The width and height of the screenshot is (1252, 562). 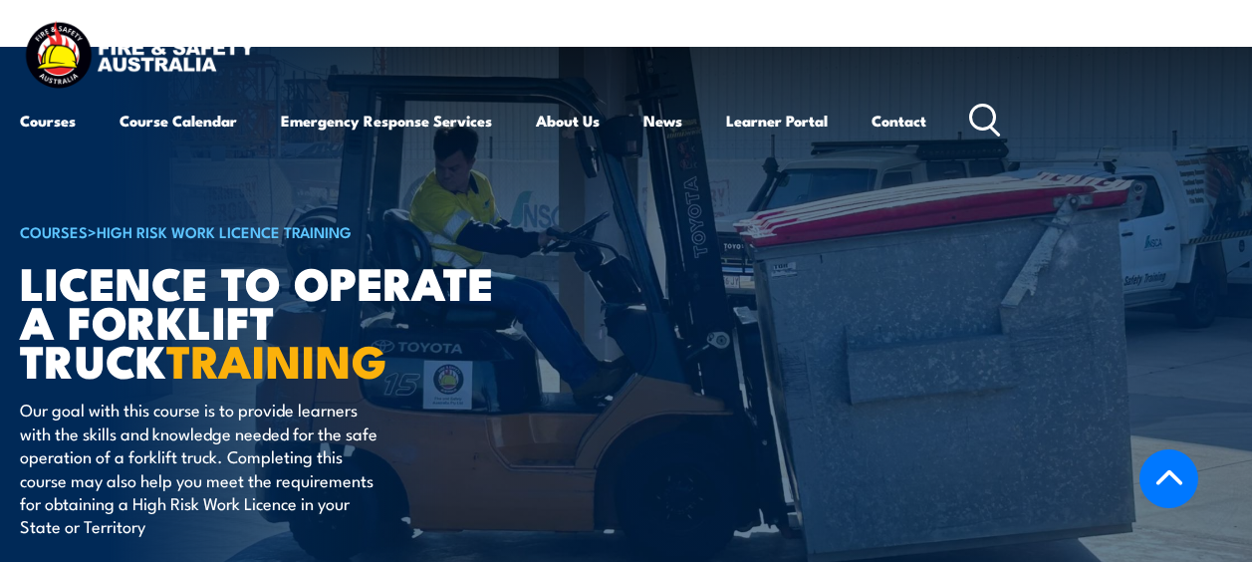 What do you see at coordinates (277, 359) in the screenshot?
I see `strong: TRAINING` at bounding box center [277, 359].